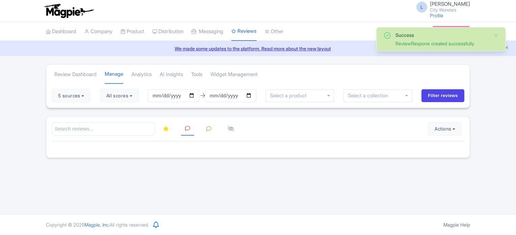 The width and height of the screenshot is (516, 235). I want to click on input: Filter reviews, so click(443, 96).